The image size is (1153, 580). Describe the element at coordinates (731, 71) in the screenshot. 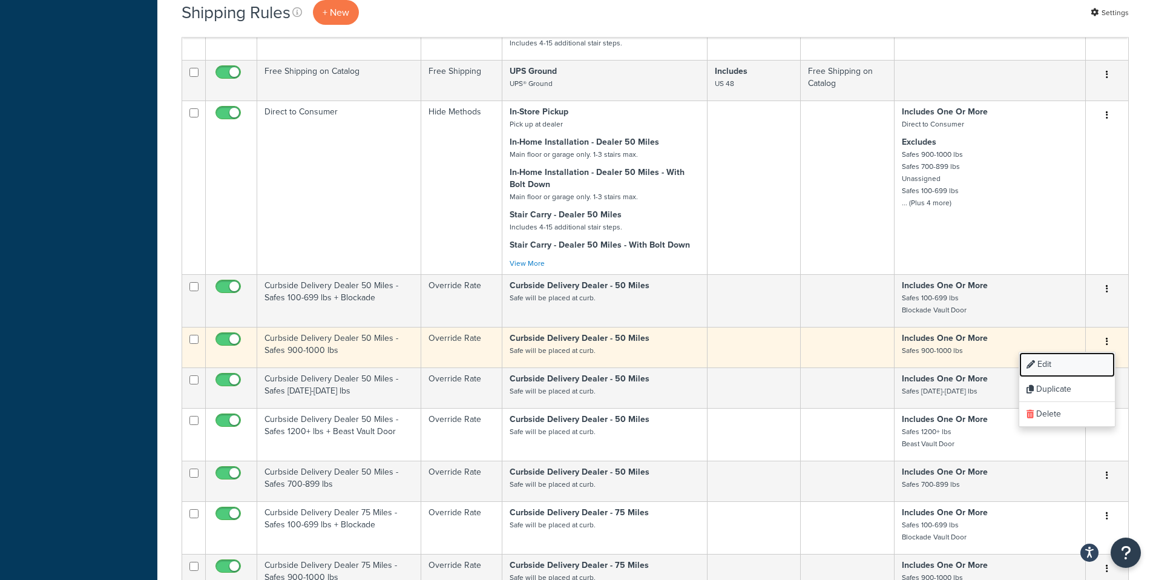

I see `strong: Includes` at that location.